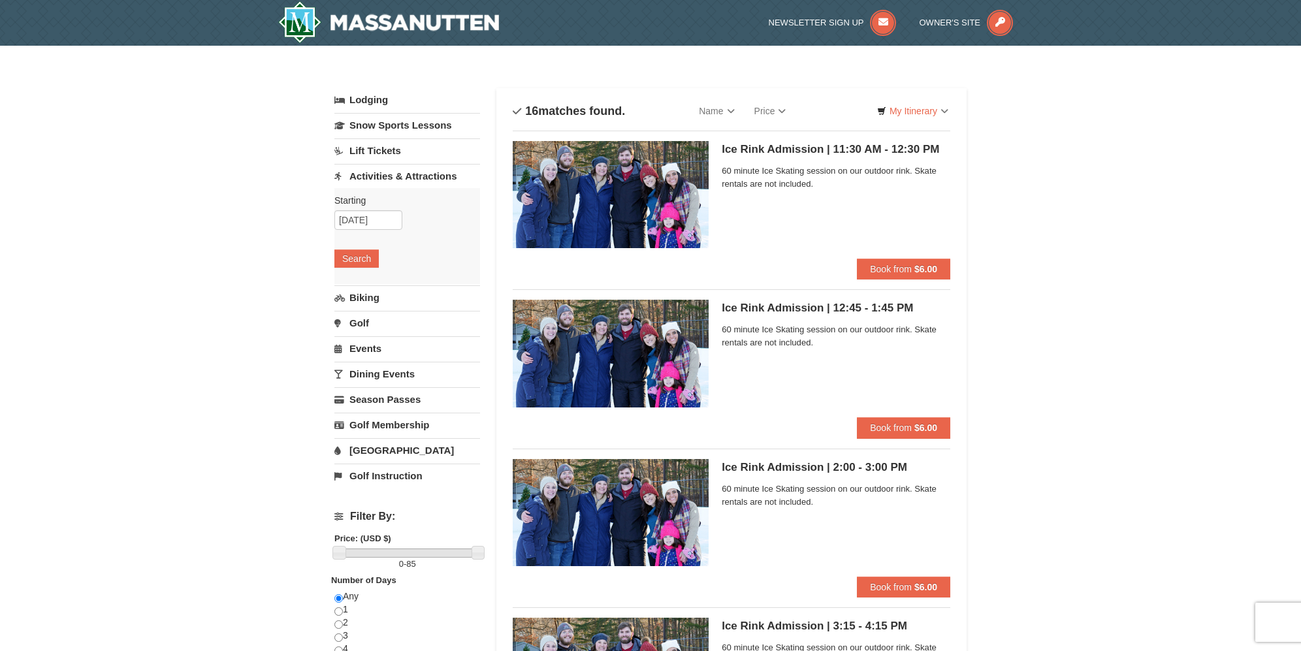 The image size is (1301, 651). What do you see at coordinates (407, 348) in the screenshot?
I see `a: Events` at bounding box center [407, 348].